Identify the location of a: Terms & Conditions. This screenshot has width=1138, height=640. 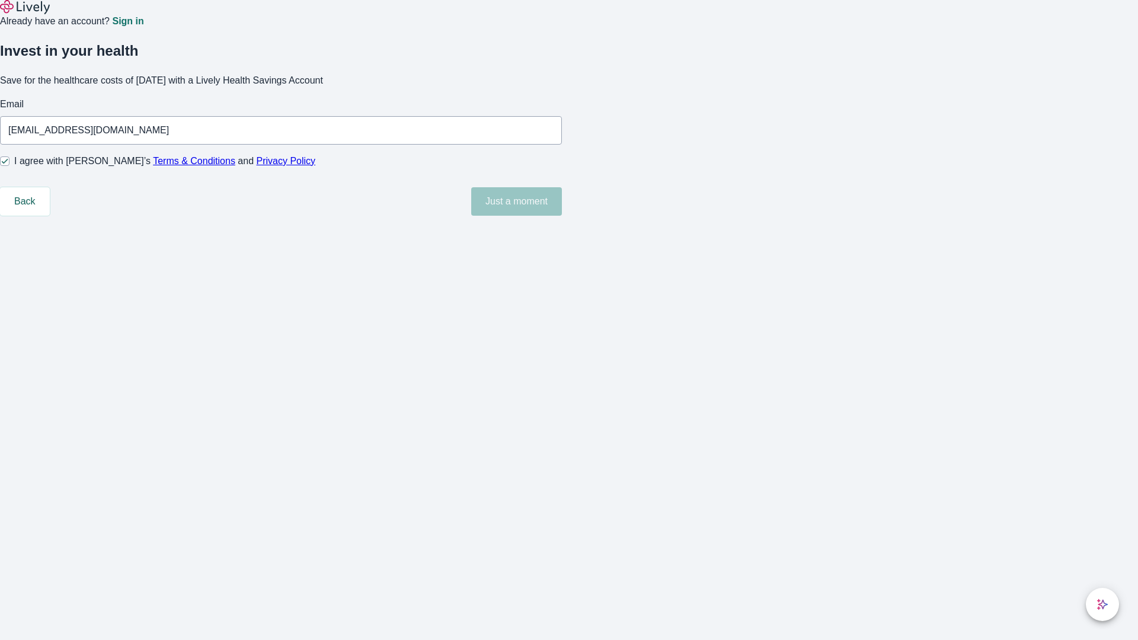
(194, 161).